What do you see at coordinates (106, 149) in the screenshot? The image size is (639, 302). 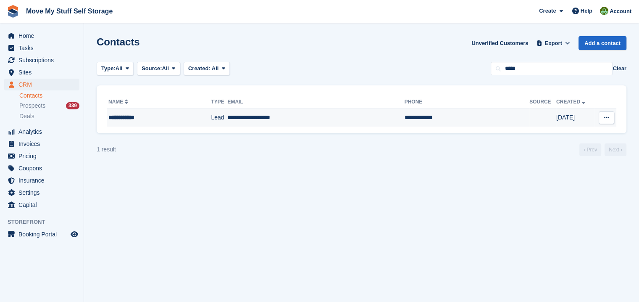 I see `div: 1 result` at bounding box center [106, 149].